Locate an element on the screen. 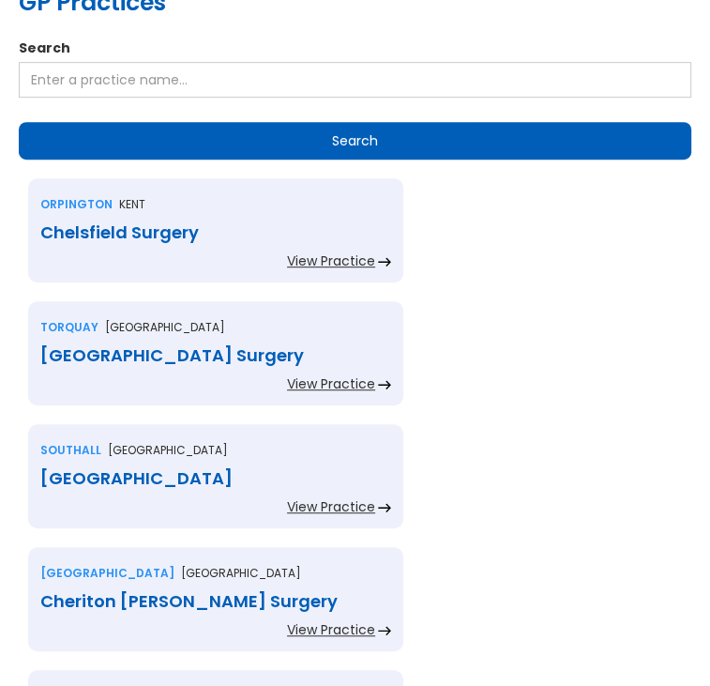  label: Search is located at coordinates (355, 48).